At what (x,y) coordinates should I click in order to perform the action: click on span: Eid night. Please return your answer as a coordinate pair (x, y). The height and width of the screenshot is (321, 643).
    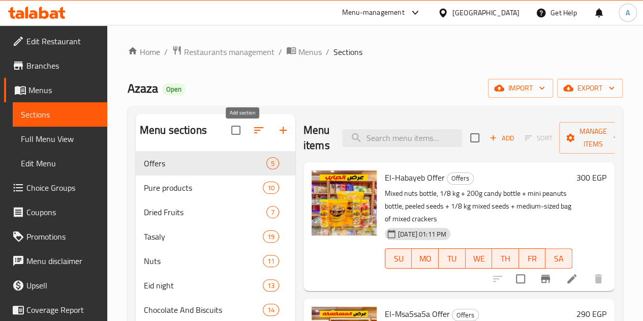
    Looking at the image, I should click on (203, 285).